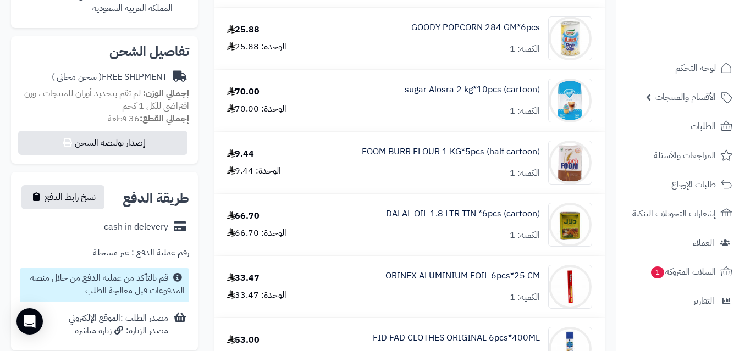 This screenshot has height=351, width=745. I want to click on div: الوحدة: 70.00, so click(257, 109).